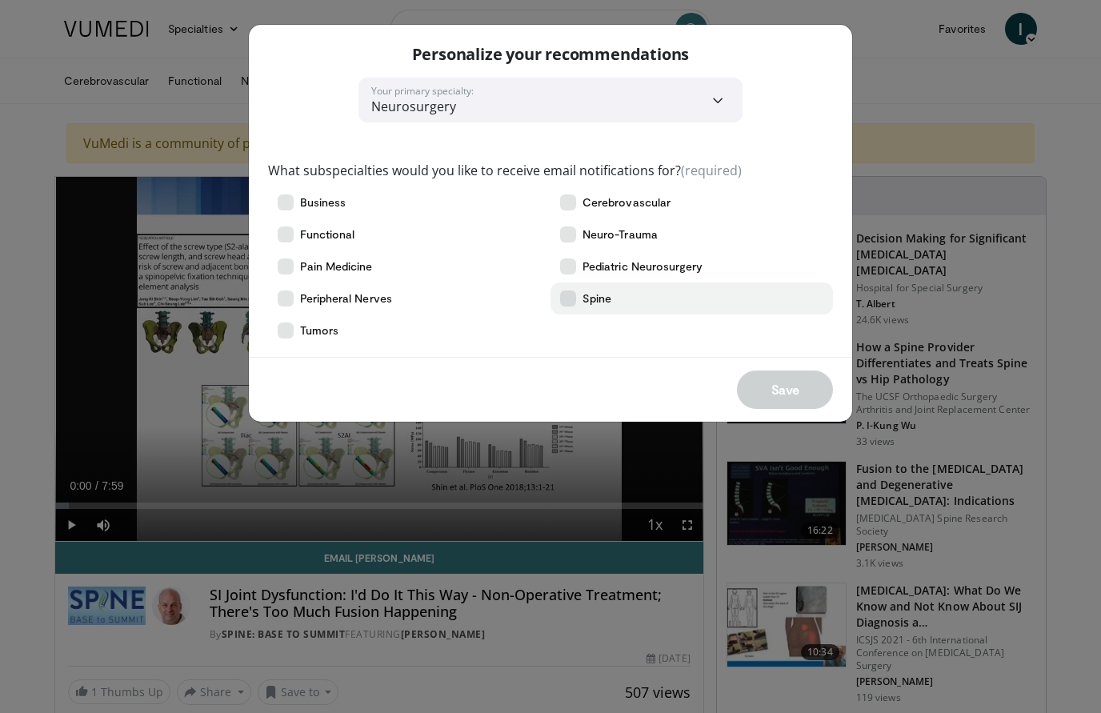 This screenshot has width=1101, height=713. What do you see at coordinates (323, 202) in the screenshot?
I see `span: Business` at bounding box center [323, 202].